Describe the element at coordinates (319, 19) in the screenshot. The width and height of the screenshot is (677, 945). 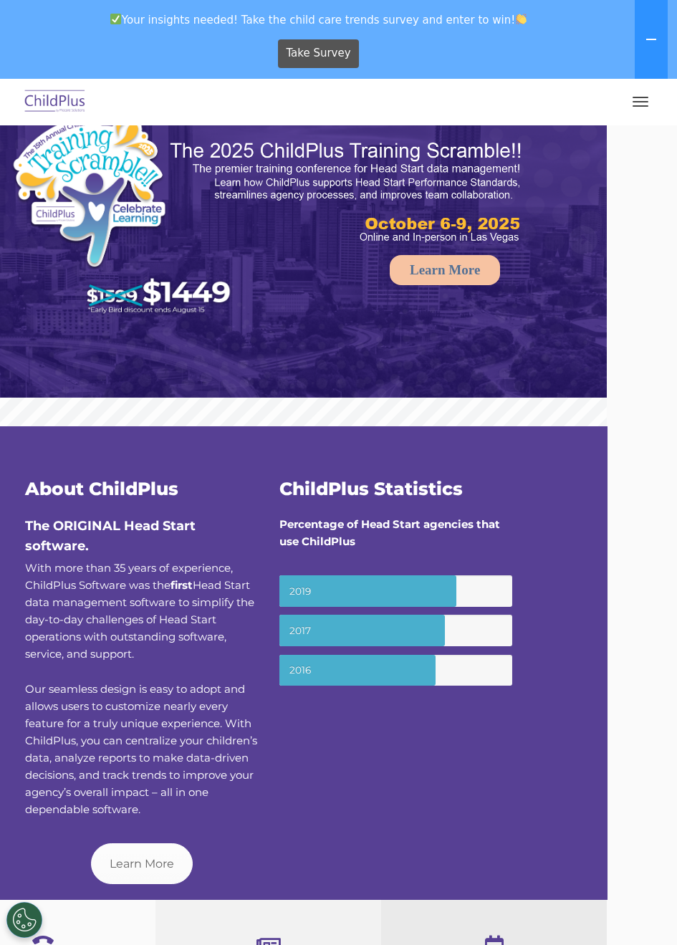
I see `span: Your insights needed! Take the child care trends survey and enter to win!` at that location.